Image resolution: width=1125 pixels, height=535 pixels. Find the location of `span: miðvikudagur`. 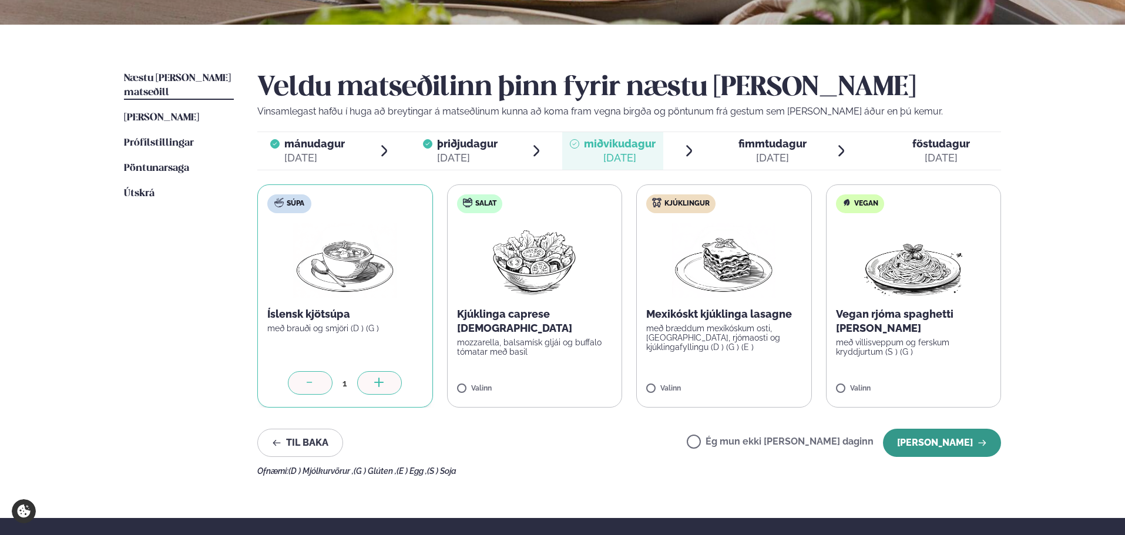

span: miðvikudagur is located at coordinates (620, 143).